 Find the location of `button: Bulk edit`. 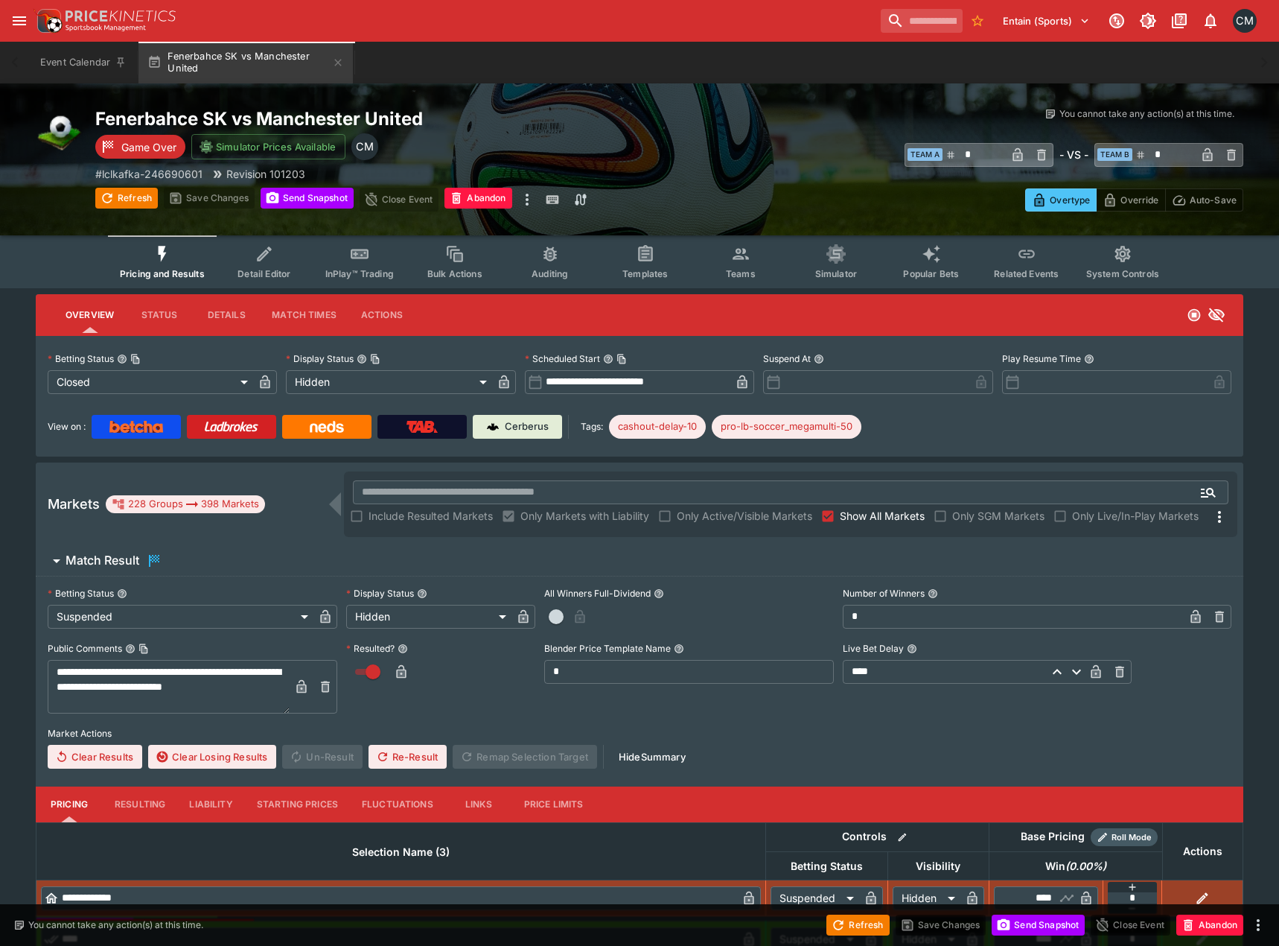

button: Bulk edit is located at coordinates (903, 837).